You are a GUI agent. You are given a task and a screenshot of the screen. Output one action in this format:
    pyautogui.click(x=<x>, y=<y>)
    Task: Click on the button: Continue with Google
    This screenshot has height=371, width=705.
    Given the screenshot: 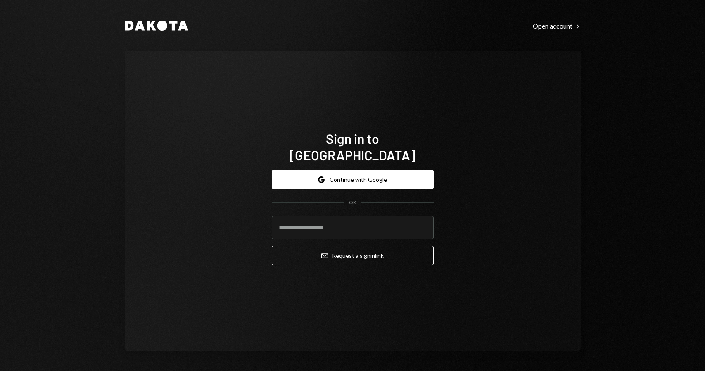 What is the action you would take?
    pyautogui.click(x=352, y=179)
    